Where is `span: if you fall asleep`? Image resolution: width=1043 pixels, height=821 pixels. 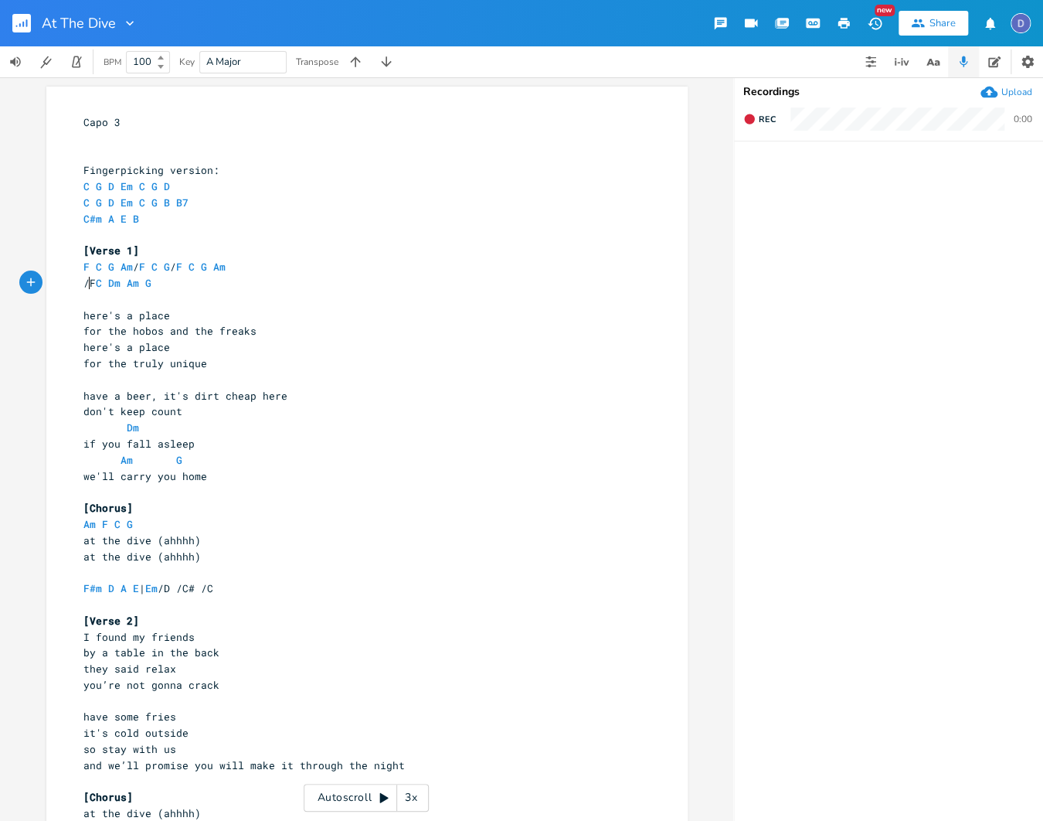 span: if you fall asleep is located at coordinates (139, 444).